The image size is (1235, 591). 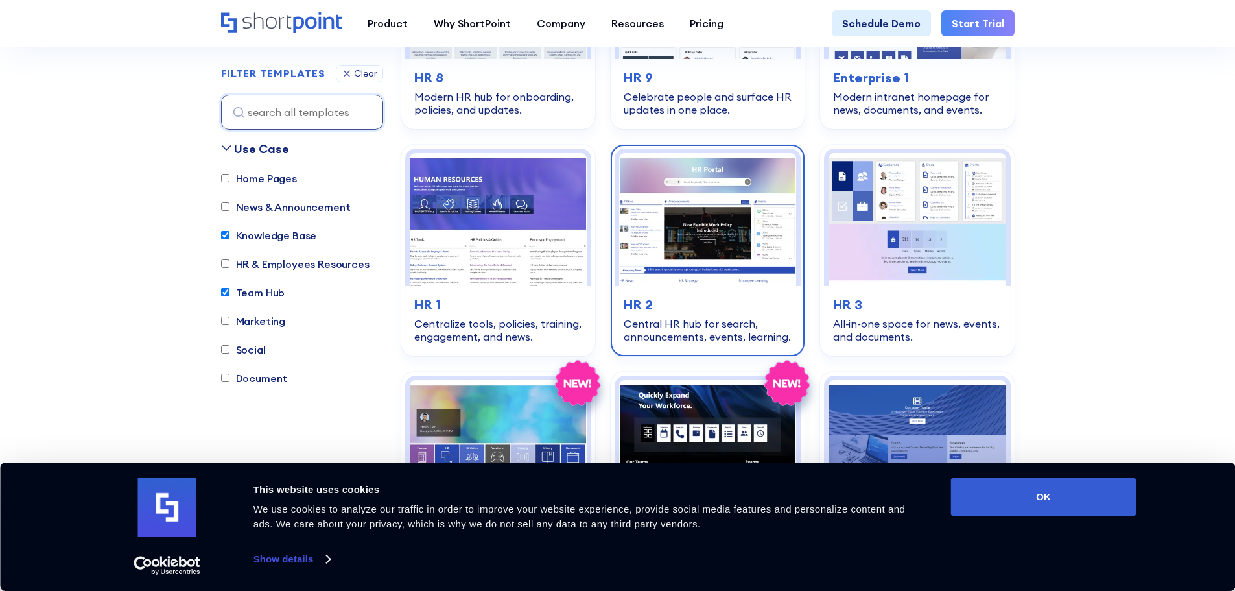 I want to click on div: Product, so click(x=388, y=23).